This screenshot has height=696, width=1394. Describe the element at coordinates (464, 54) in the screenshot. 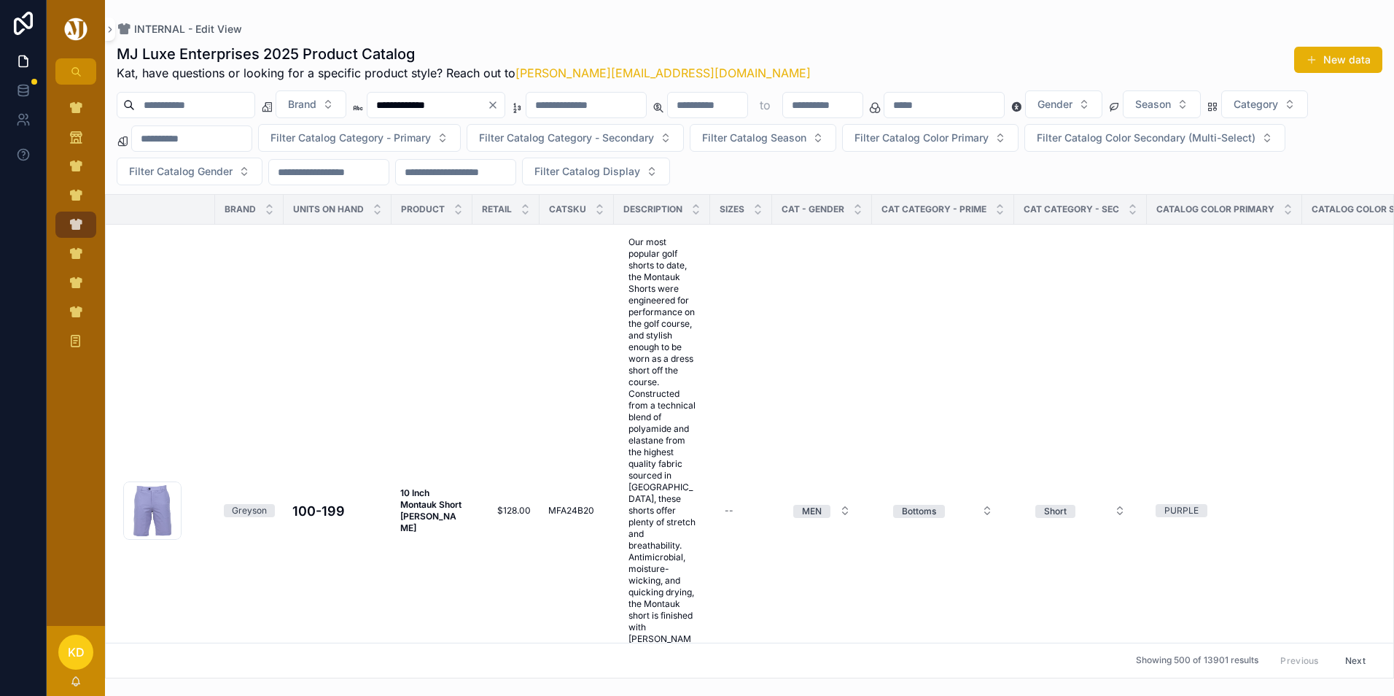

I see `h1: MJ Luxe Enterprises 2025 Product Catalog` at that location.